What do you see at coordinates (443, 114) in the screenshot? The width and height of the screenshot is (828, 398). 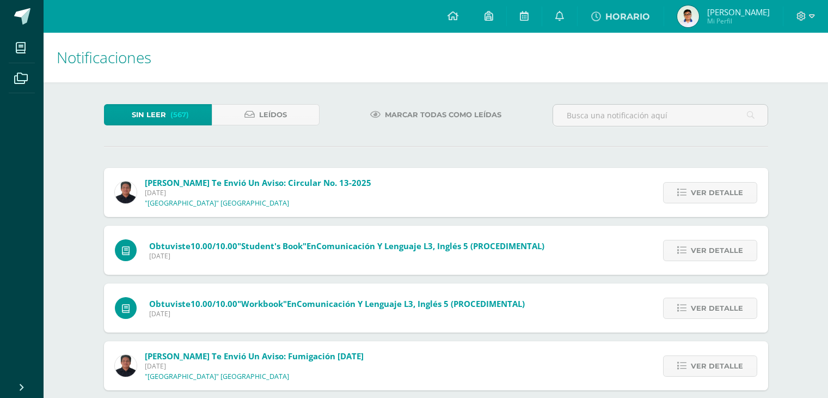 I see `span: Marcar todas como leídas` at bounding box center [443, 114].